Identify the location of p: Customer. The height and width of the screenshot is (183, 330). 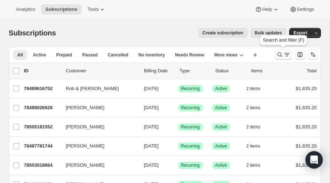
(102, 71).